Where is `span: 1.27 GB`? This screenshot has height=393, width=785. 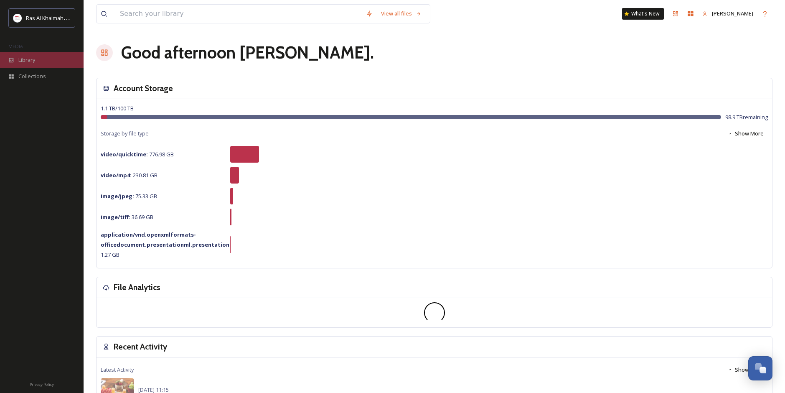 span: 1.27 GB is located at coordinates (166, 245).